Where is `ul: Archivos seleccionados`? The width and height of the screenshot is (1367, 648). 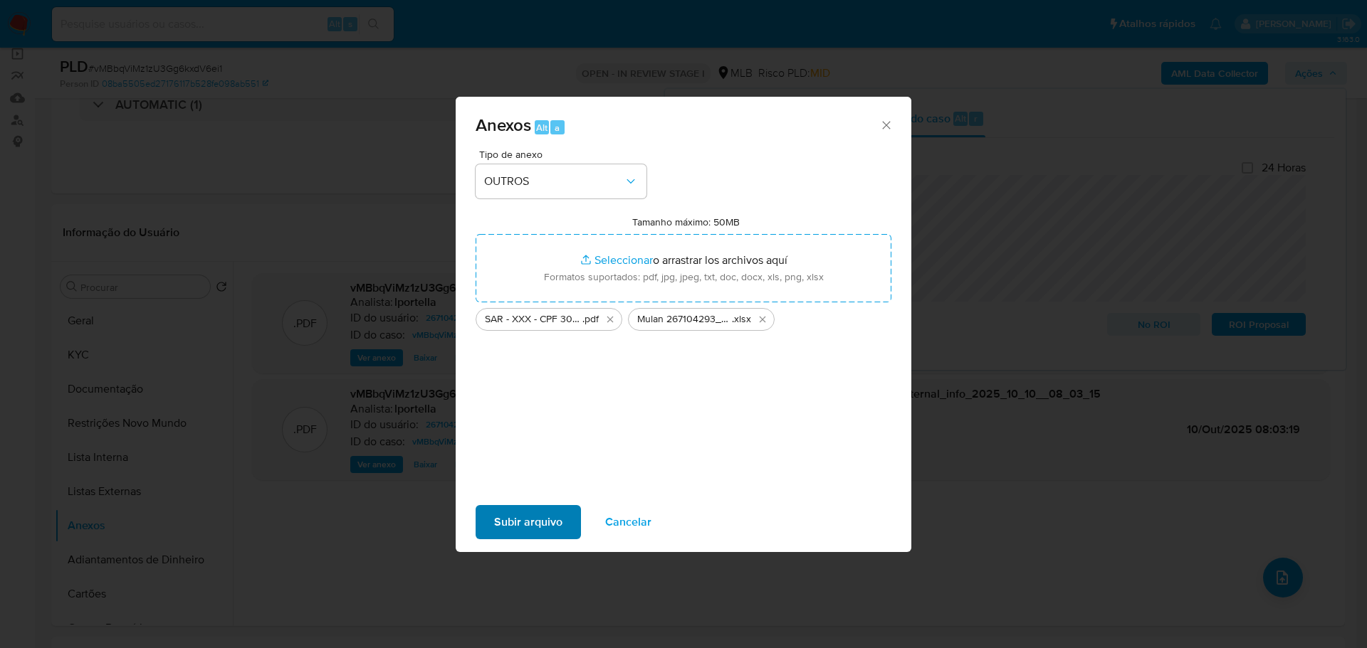
ul: Archivos seleccionados is located at coordinates (683, 317).